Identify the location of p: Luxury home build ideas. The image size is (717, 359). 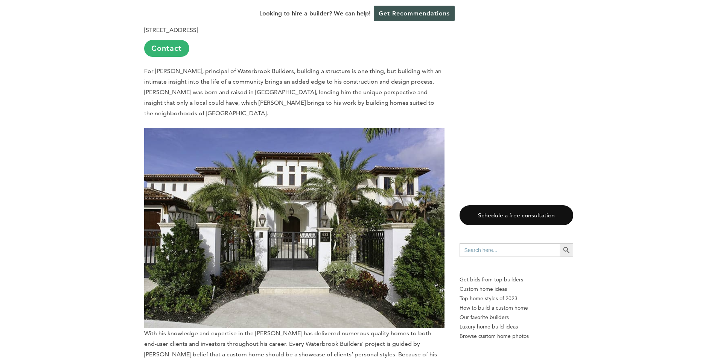
(517, 326).